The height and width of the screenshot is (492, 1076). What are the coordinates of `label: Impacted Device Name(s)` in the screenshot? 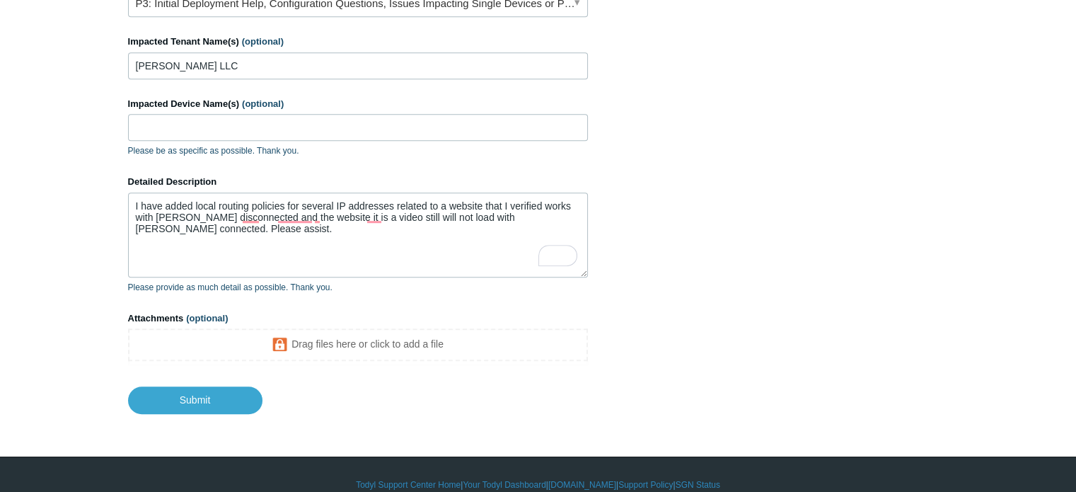 It's located at (358, 104).